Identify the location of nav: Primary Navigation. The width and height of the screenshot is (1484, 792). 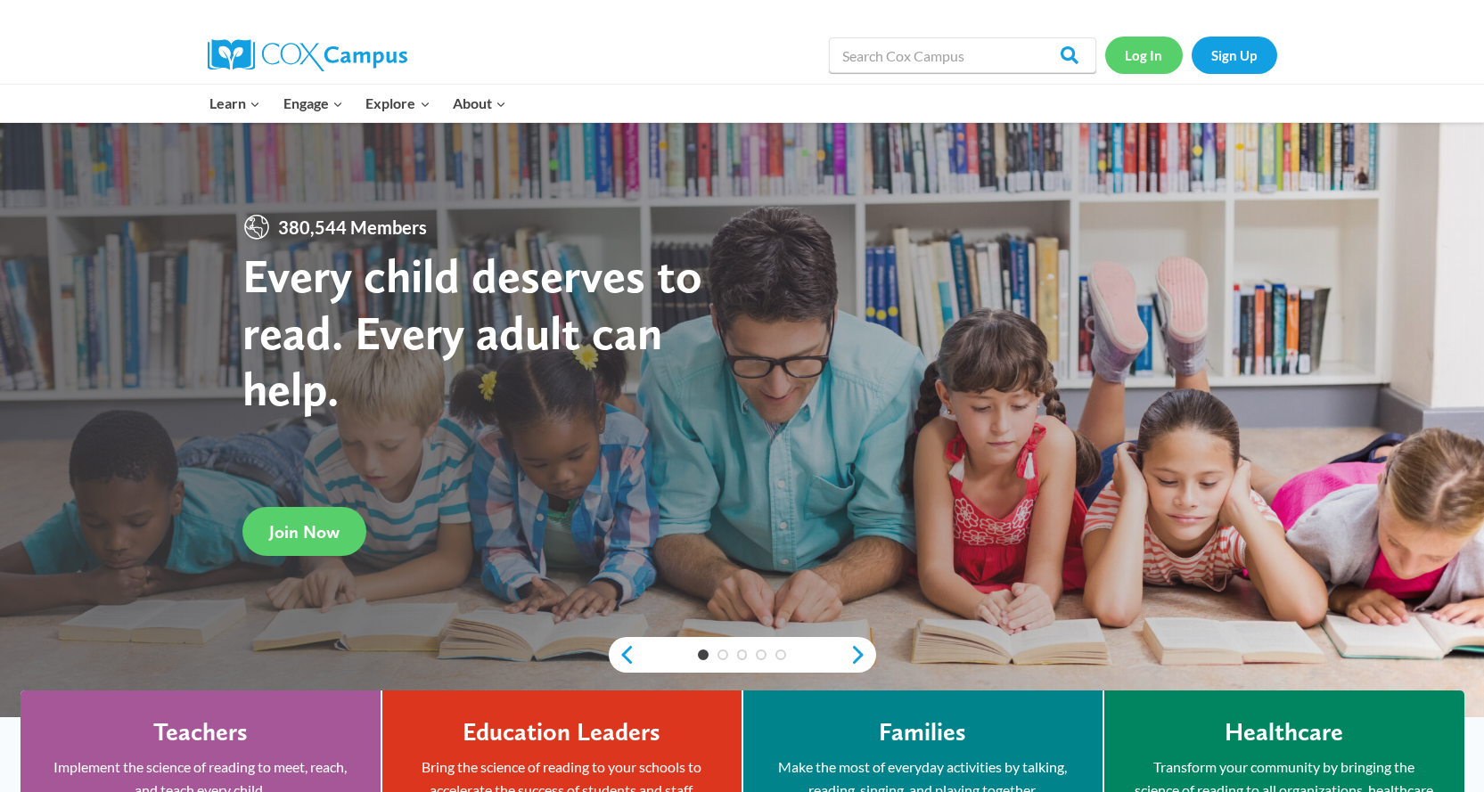
(358, 103).